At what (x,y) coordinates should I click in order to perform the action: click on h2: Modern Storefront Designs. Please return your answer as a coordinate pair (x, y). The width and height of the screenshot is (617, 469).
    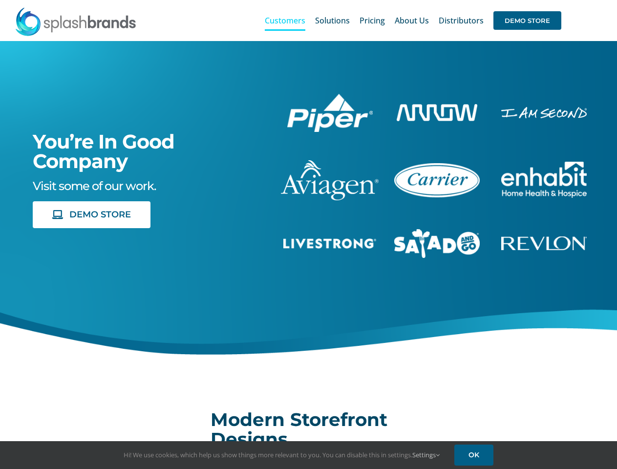
    Looking at the image, I should click on (309, 429).